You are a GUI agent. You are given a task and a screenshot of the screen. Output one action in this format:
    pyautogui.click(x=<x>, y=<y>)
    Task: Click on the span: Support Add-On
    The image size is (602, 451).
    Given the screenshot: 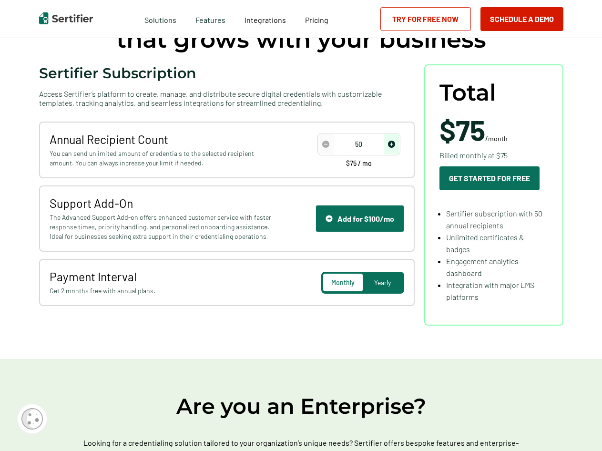 What is the action you would take?
    pyautogui.click(x=162, y=203)
    